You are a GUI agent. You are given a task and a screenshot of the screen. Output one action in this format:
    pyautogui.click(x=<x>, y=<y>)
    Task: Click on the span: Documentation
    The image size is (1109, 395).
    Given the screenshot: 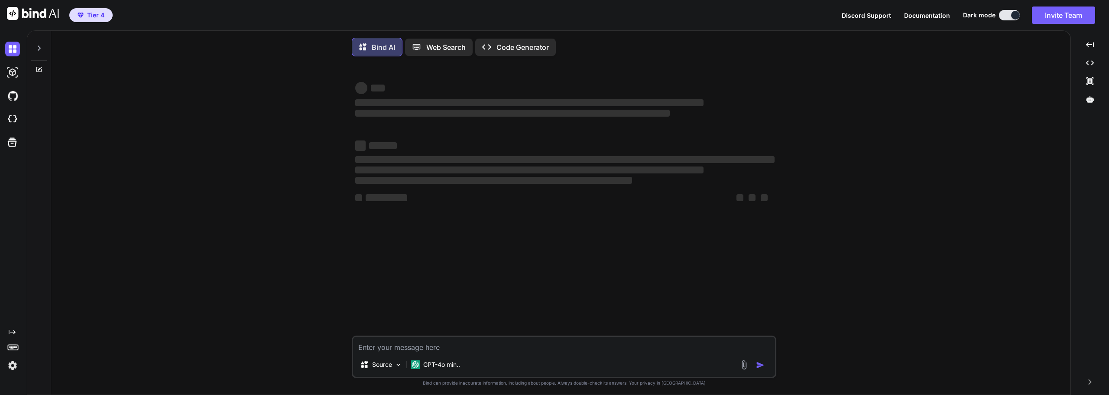 What is the action you would take?
    pyautogui.click(x=927, y=15)
    